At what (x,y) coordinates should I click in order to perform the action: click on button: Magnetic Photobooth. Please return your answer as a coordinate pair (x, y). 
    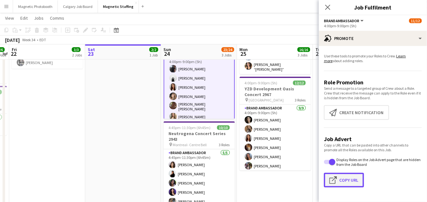
    Looking at the image, I should click on (35, 6).